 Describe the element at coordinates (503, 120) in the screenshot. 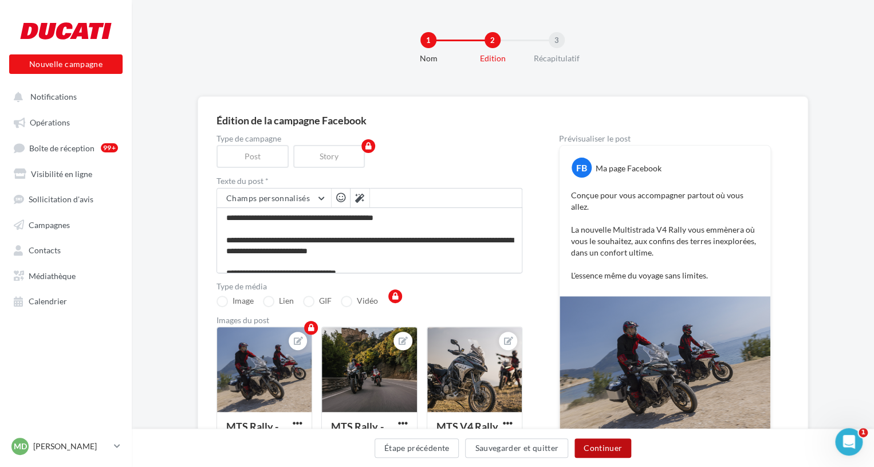

I see `div: Édition de la campagne Facebook` at that location.